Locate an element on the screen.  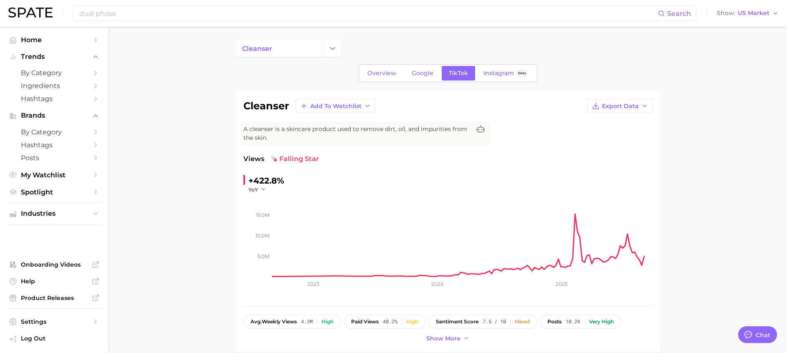
span: posts is located at coordinates (555, 322).